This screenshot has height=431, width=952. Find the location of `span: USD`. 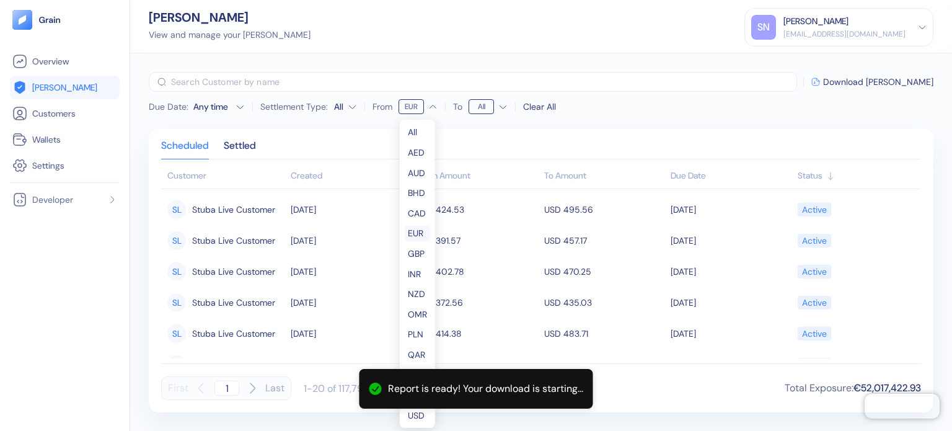

span: USD is located at coordinates (416, 415).